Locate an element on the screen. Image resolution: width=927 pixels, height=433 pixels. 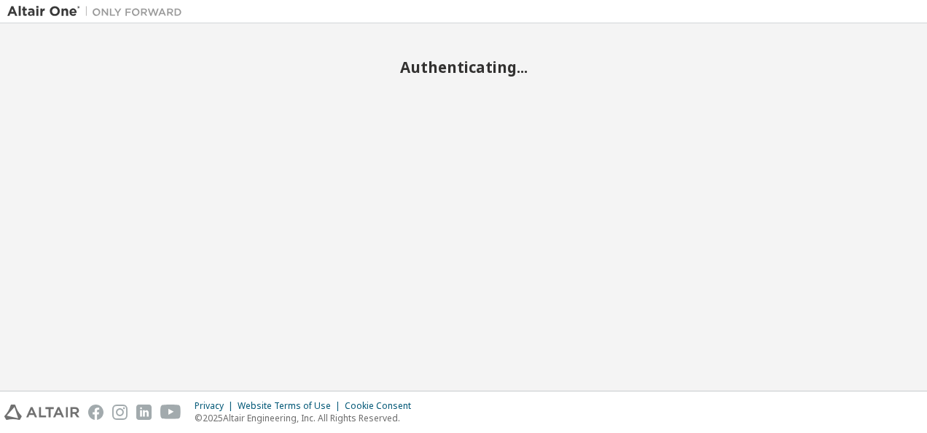
img: linkedin.svg is located at coordinates (144, 412).